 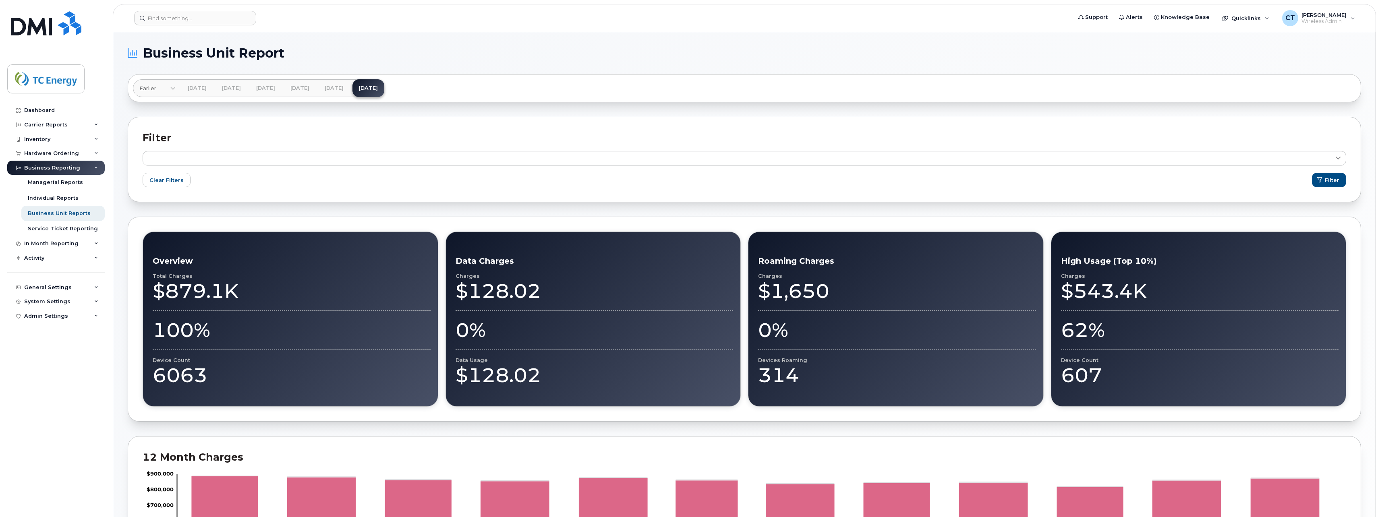 What do you see at coordinates (755, 481) in the screenshot?
I see `g: Rogers` at bounding box center [755, 481].